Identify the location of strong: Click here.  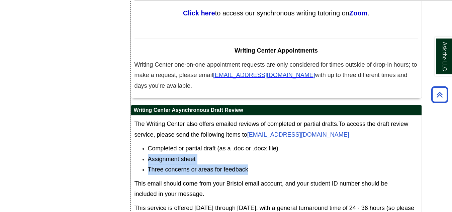
(199, 13).